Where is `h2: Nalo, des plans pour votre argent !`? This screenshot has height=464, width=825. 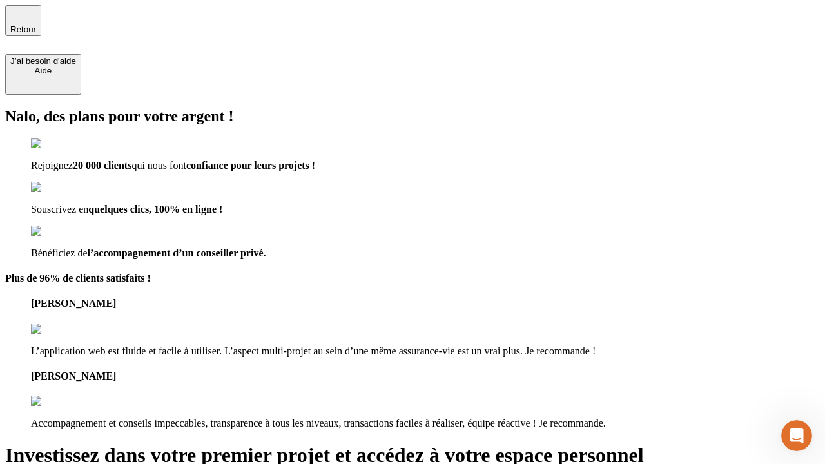
h2: Nalo, des plans pour votre argent ! is located at coordinates (413, 116).